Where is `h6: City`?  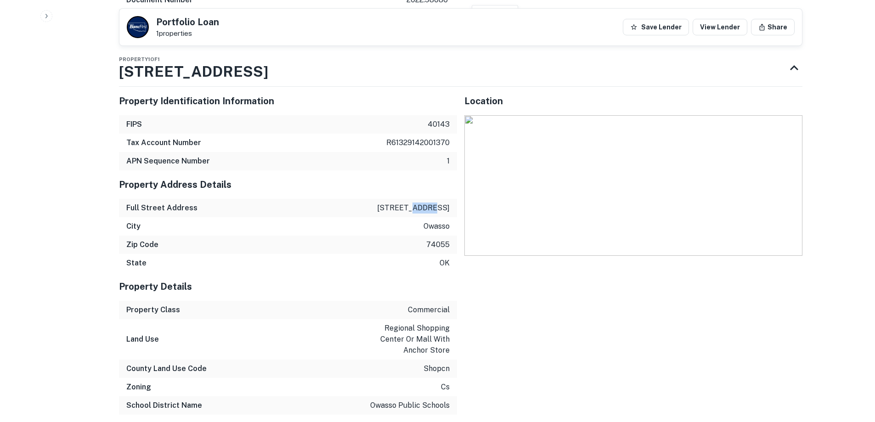 h6: City is located at coordinates (133, 226).